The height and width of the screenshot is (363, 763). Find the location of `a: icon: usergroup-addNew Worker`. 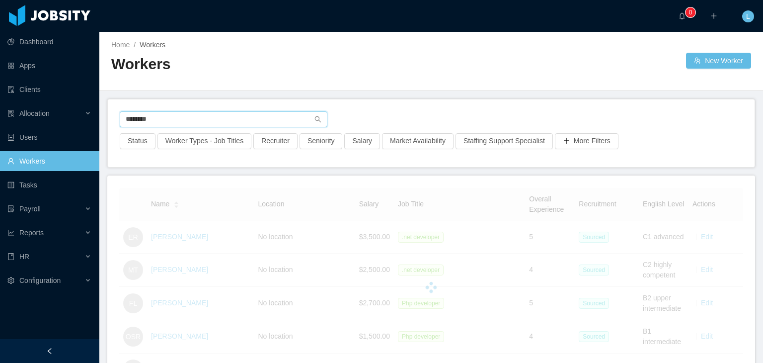

a: icon: usergroup-addNew Worker is located at coordinates (718, 61).